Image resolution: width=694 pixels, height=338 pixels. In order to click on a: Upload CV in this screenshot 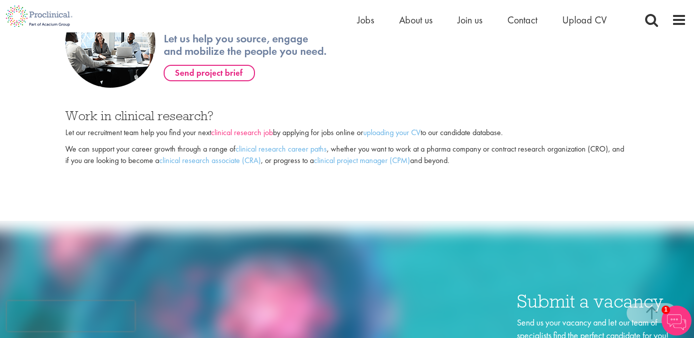, I will do `click(584, 20)`.